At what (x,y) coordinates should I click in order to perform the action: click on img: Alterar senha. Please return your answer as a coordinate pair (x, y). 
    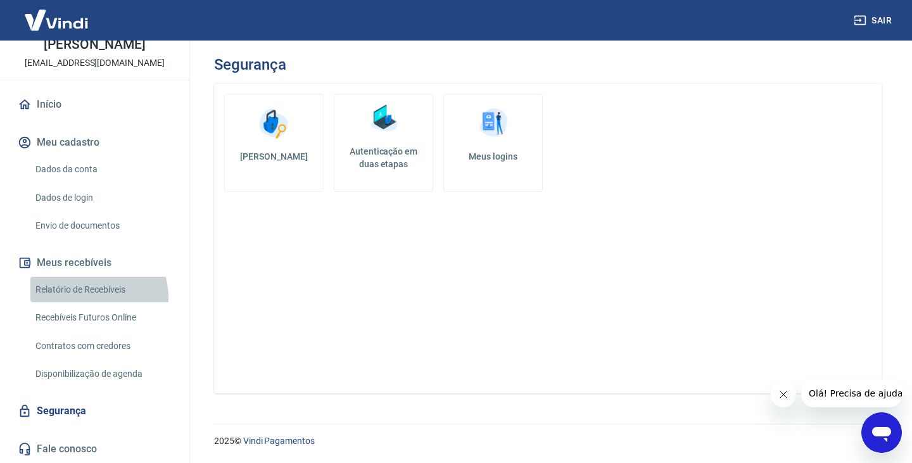
    Looking at the image, I should click on (274, 124).